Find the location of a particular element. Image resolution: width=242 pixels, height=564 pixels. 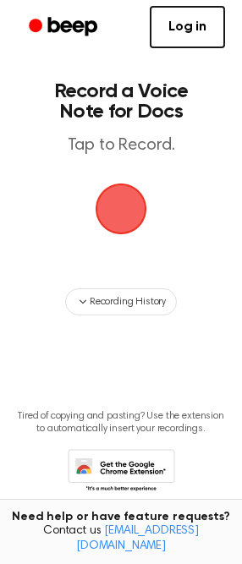

button: Beep Logo is located at coordinates (121, 209).